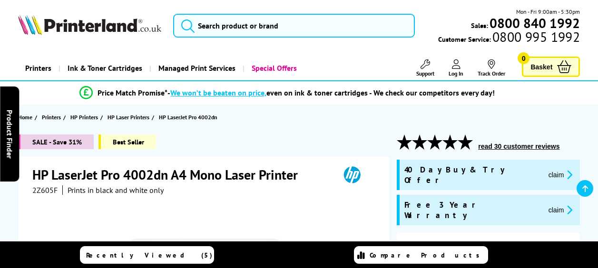 The height and width of the screenshot is (268, 598). Describe the element at coordinates (519, 147) in the screenshot. I see `button: read 30 customer reviews` at that location.